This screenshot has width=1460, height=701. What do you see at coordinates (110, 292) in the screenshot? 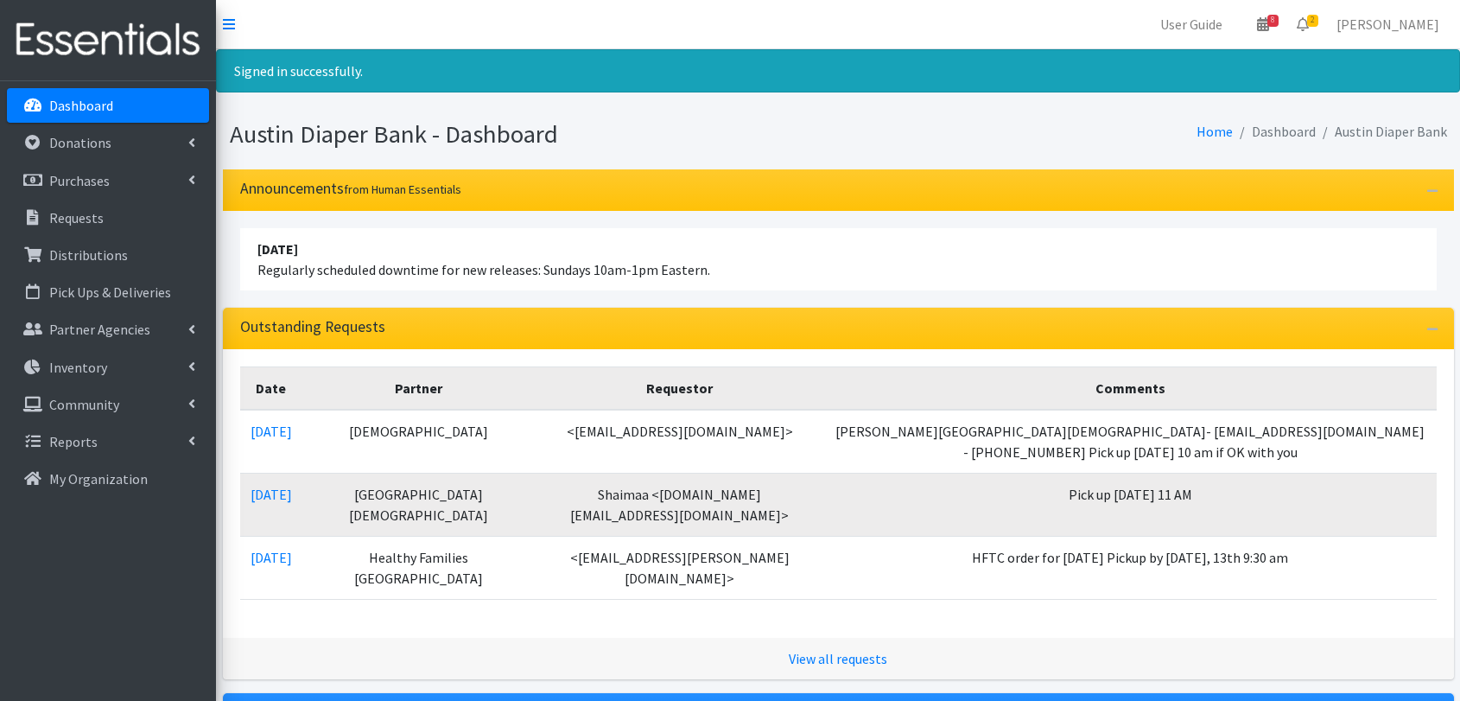
I see `p: Pick Ups & Deliveries` at bounding box center [110, 292].